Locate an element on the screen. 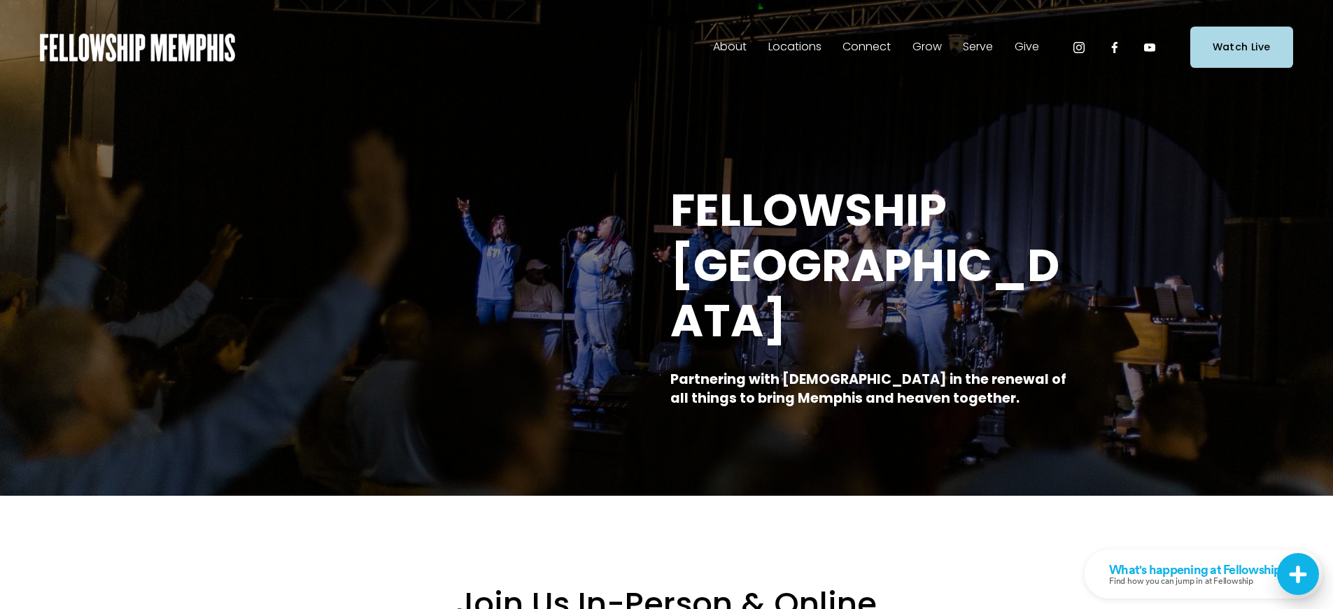  img: Fellowship Memphis is located at coordinates (137, 48).